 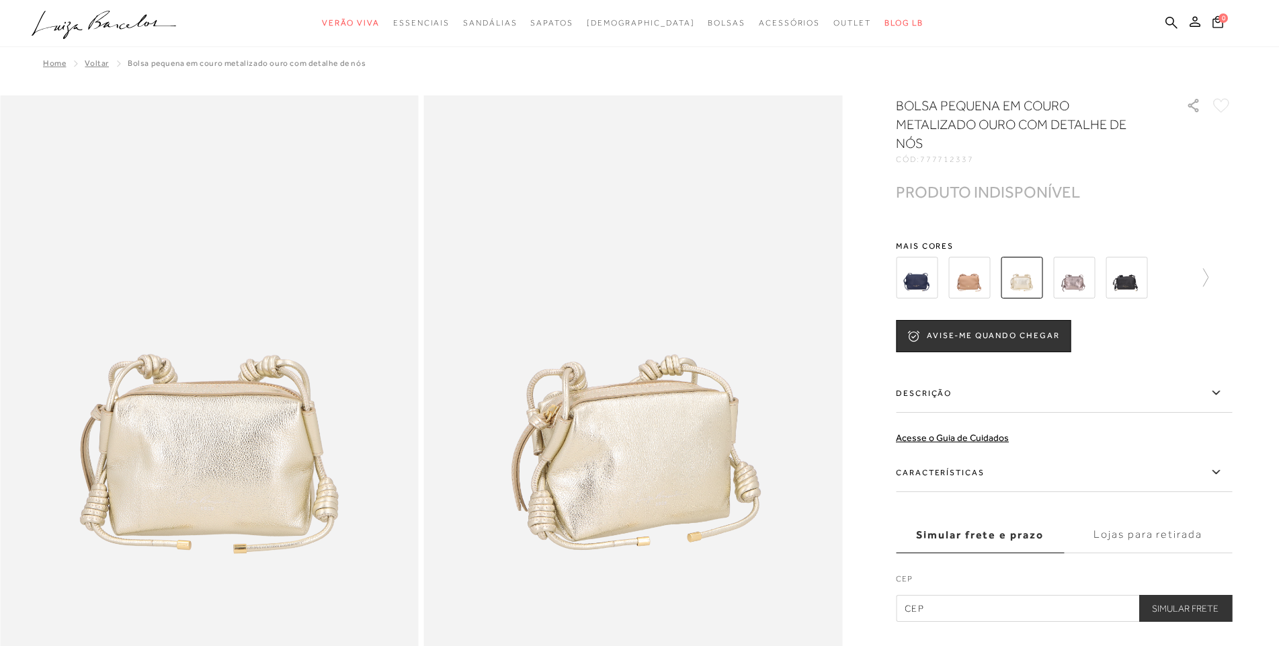 I want to click on label: Características, so click(x=1064, y=472).